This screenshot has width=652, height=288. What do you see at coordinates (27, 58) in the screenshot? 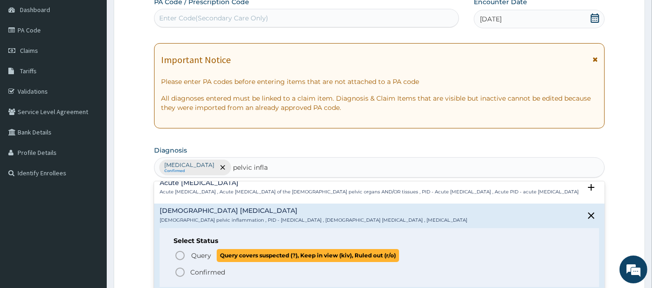
I see `img: d_794563401_company_1708531726252_794563401` at bounding box center [27, 58].